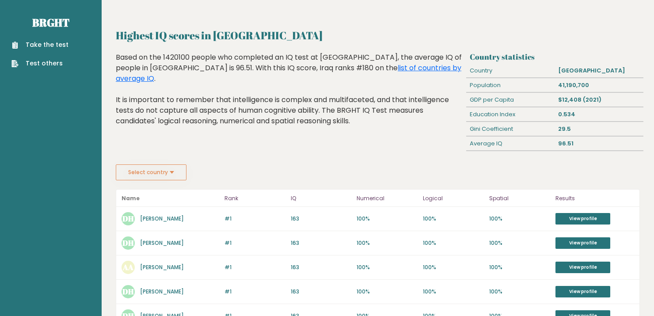 The height and width of the screenshot is (316, 654). Describe the element at coordinates (511, 144) in the screenshot. I see `div: Average IQ` at that location.